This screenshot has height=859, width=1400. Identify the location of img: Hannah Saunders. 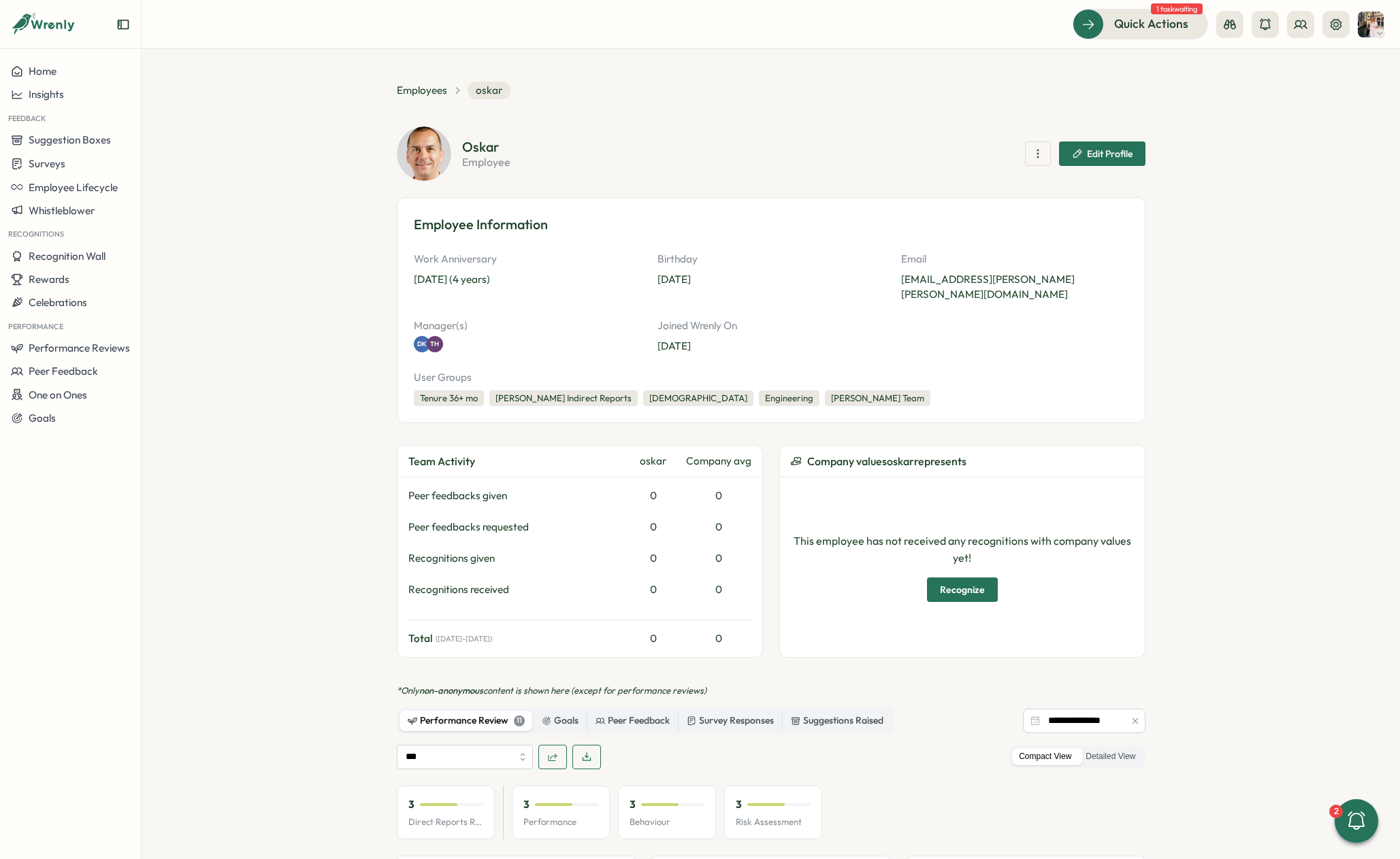
(1370, 25).